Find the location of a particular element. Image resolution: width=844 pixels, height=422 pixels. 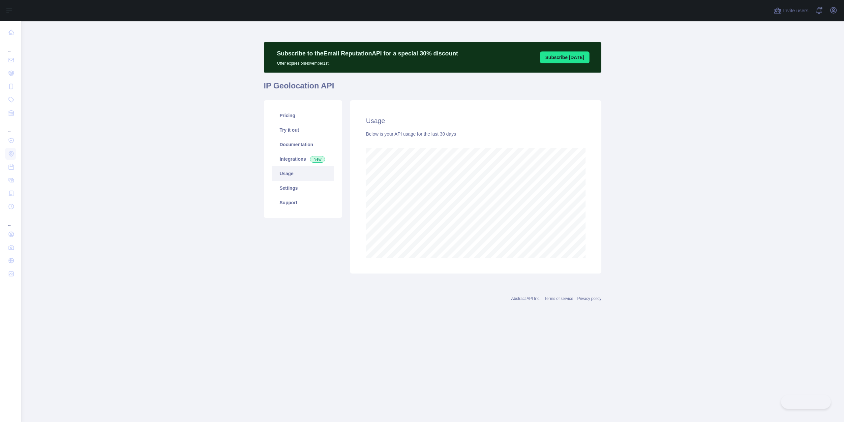

a: Pricing is located at coordinates (303, 115).